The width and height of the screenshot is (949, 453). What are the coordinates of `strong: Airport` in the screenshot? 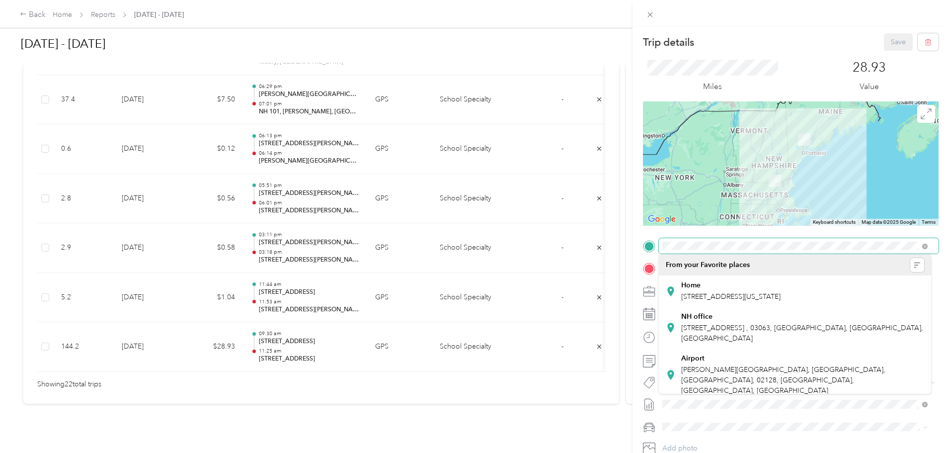 It's located at (693, 358).